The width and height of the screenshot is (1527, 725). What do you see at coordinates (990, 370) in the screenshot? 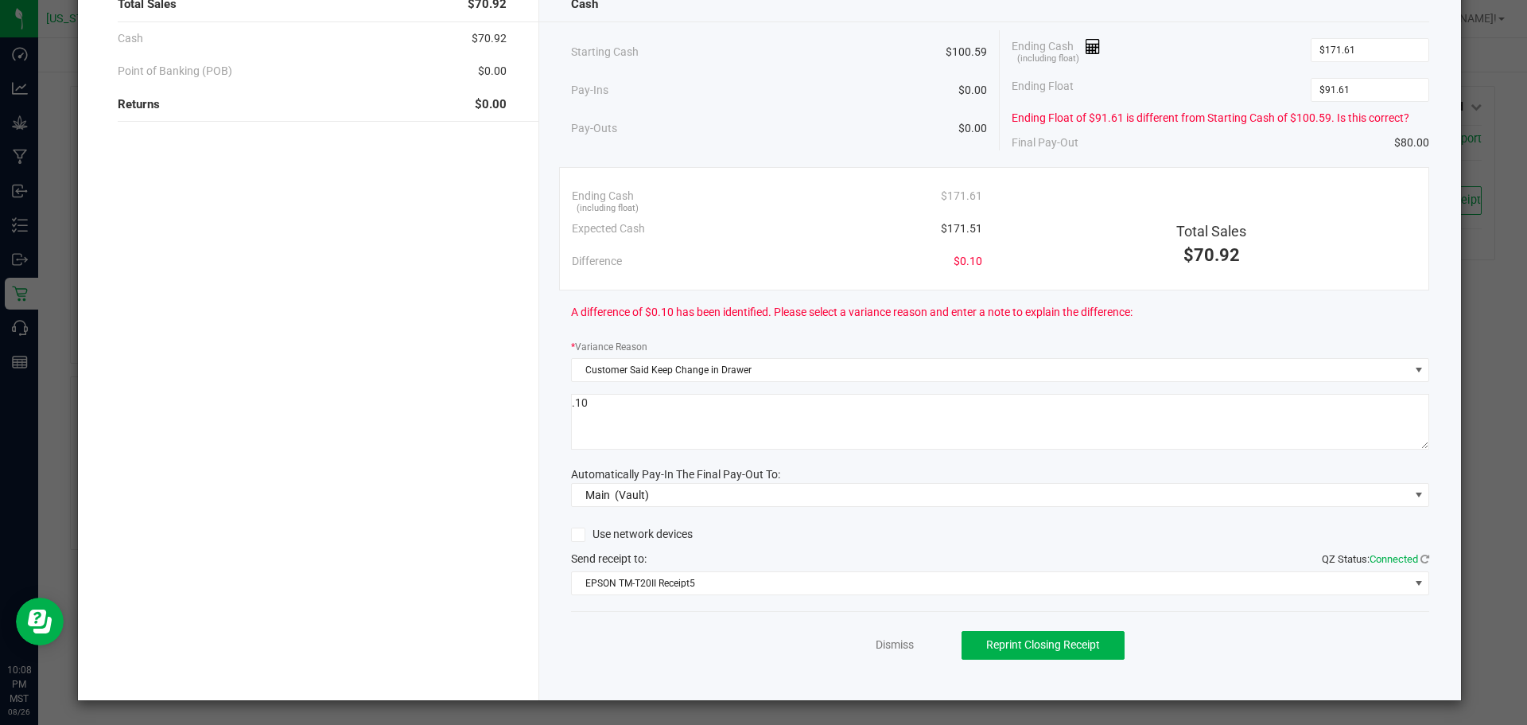
I see `span: Customer Said Keep Change in Drawer` at bounding box center [990, 370].